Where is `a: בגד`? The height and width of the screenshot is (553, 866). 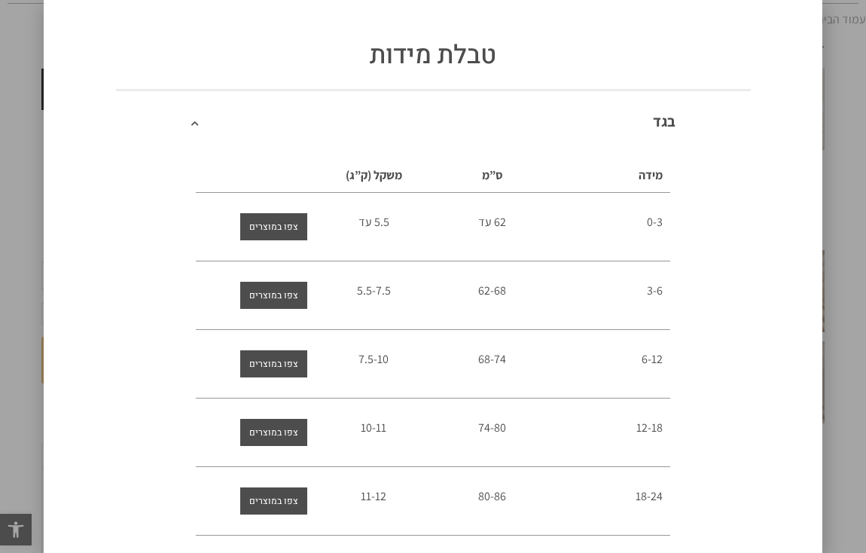 a: בגד is located at coordinates (664, 121).